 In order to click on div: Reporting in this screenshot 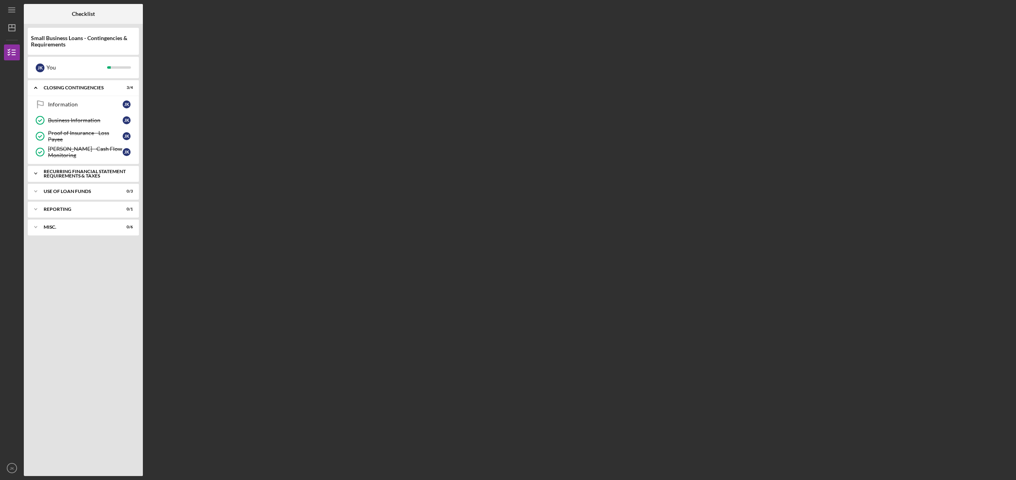, I will do `click(78, 209)`.